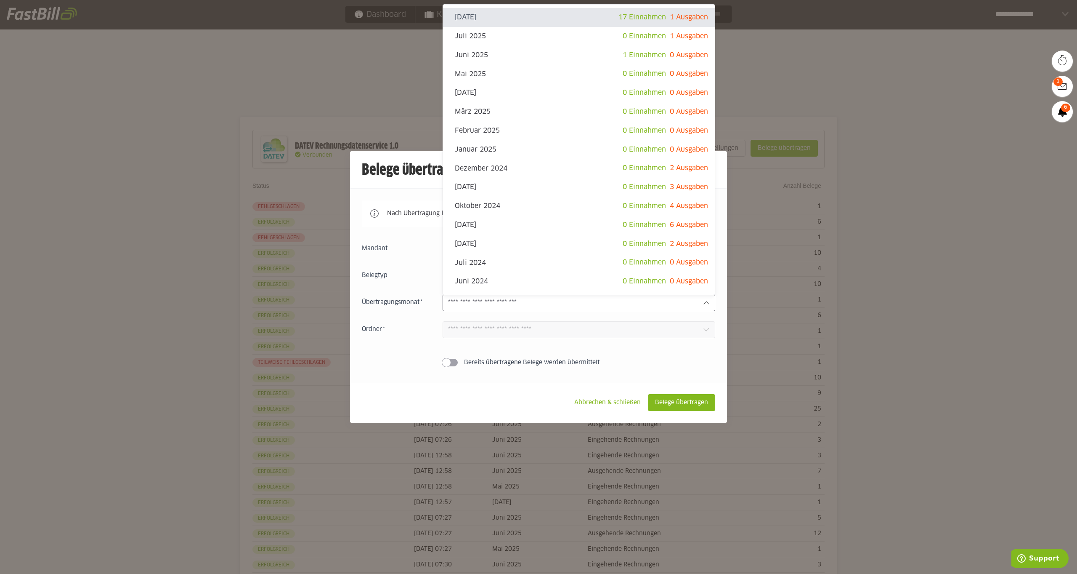  I want to click on span: 4 Ausgaben, so click(689, 206).